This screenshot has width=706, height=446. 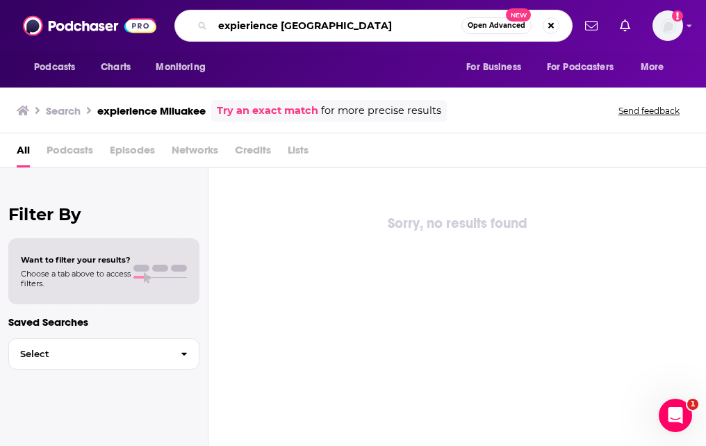 What do you see at coordinates (89, 354) in the screenshot?
I see `span: Select` at bounding box center [89, 354].